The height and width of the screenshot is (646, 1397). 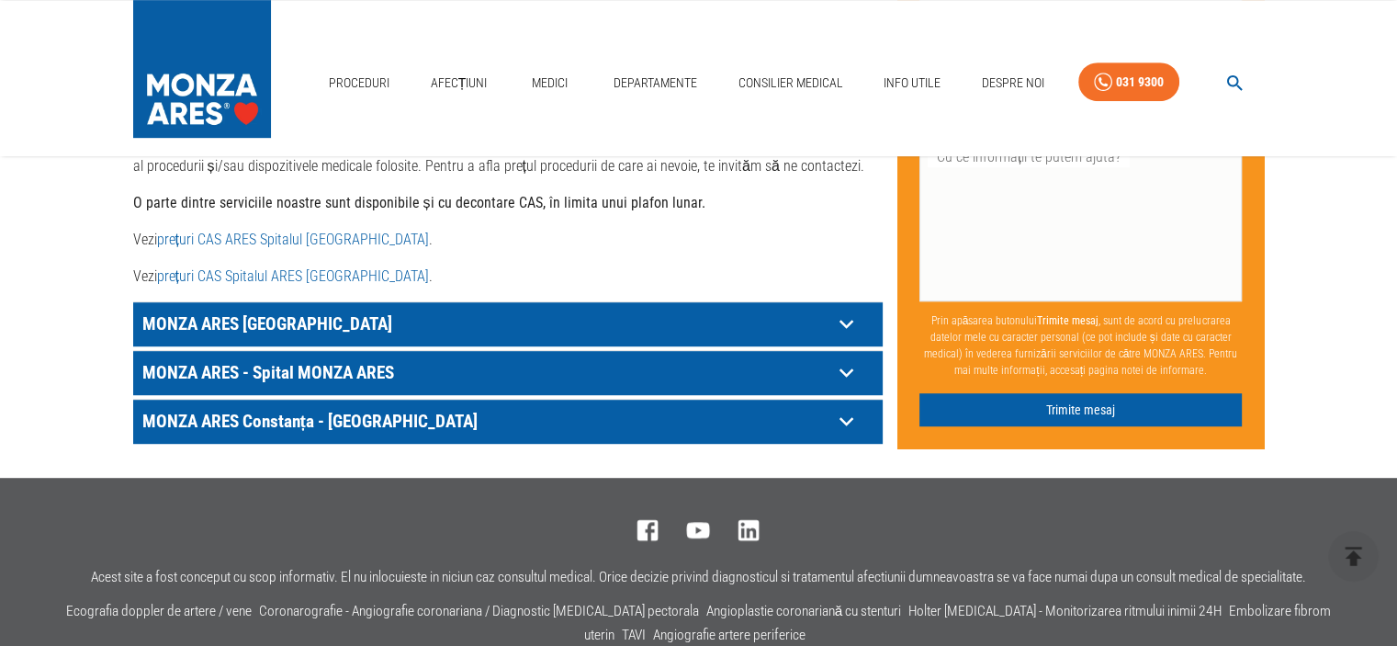 What do you see at coordinates (1013, 83) in the screenshot?
I see `a: Despre Noi` at bounding box center [1013, 83].